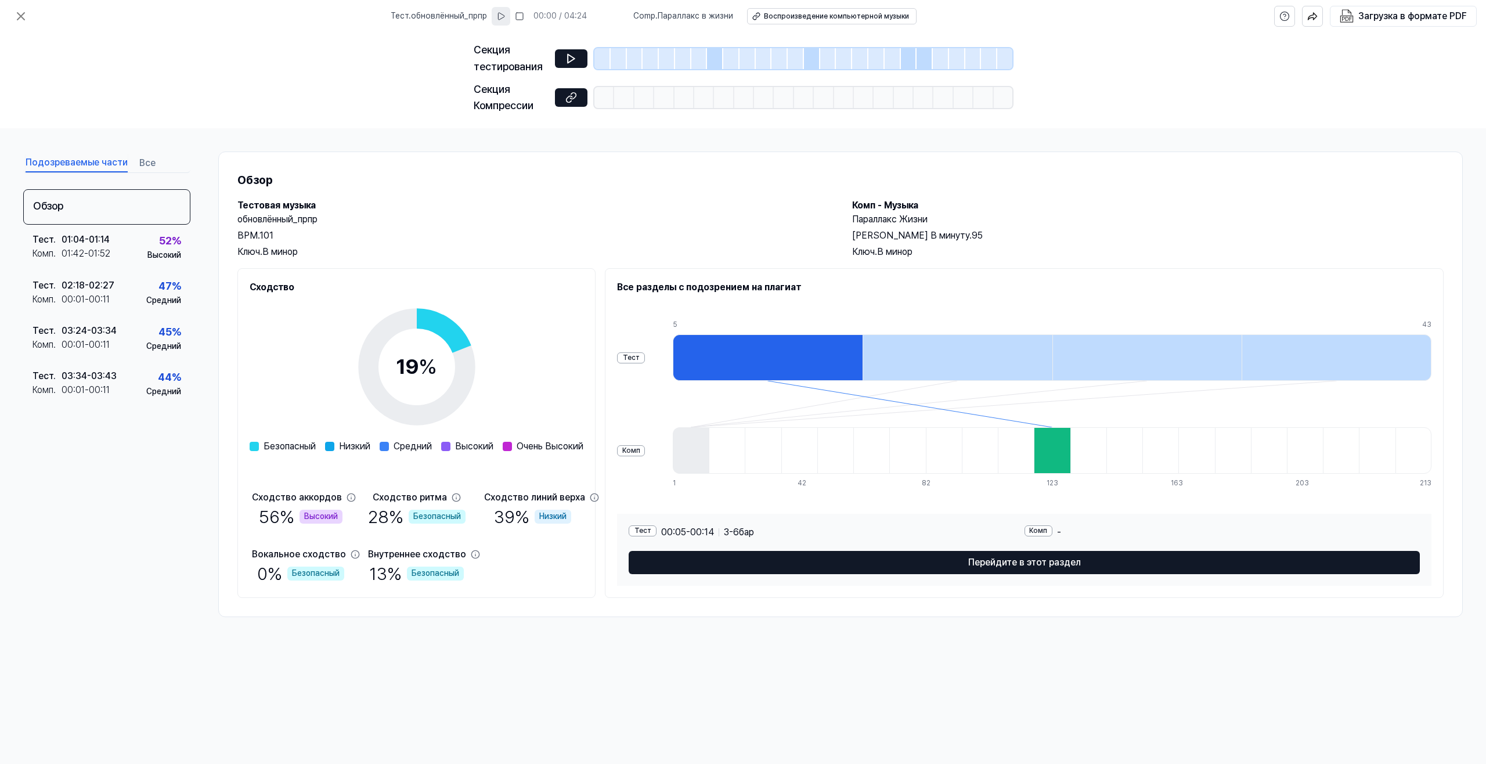  Describe the element at coordinates (1427, 325) in the screenshot. I see `div: 43` at that location.